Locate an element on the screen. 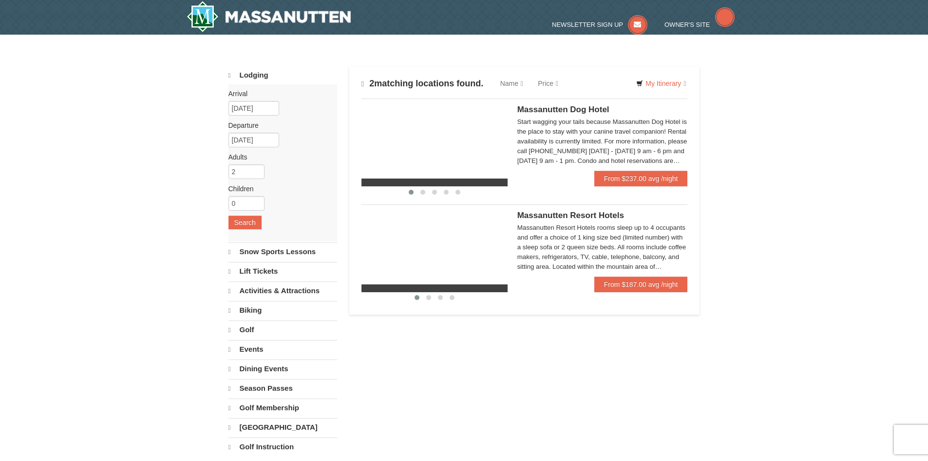 Image resolution: width=928 pixels, height=461 pixels. a: Activities & Attractions is located at coordinates (283, 290).